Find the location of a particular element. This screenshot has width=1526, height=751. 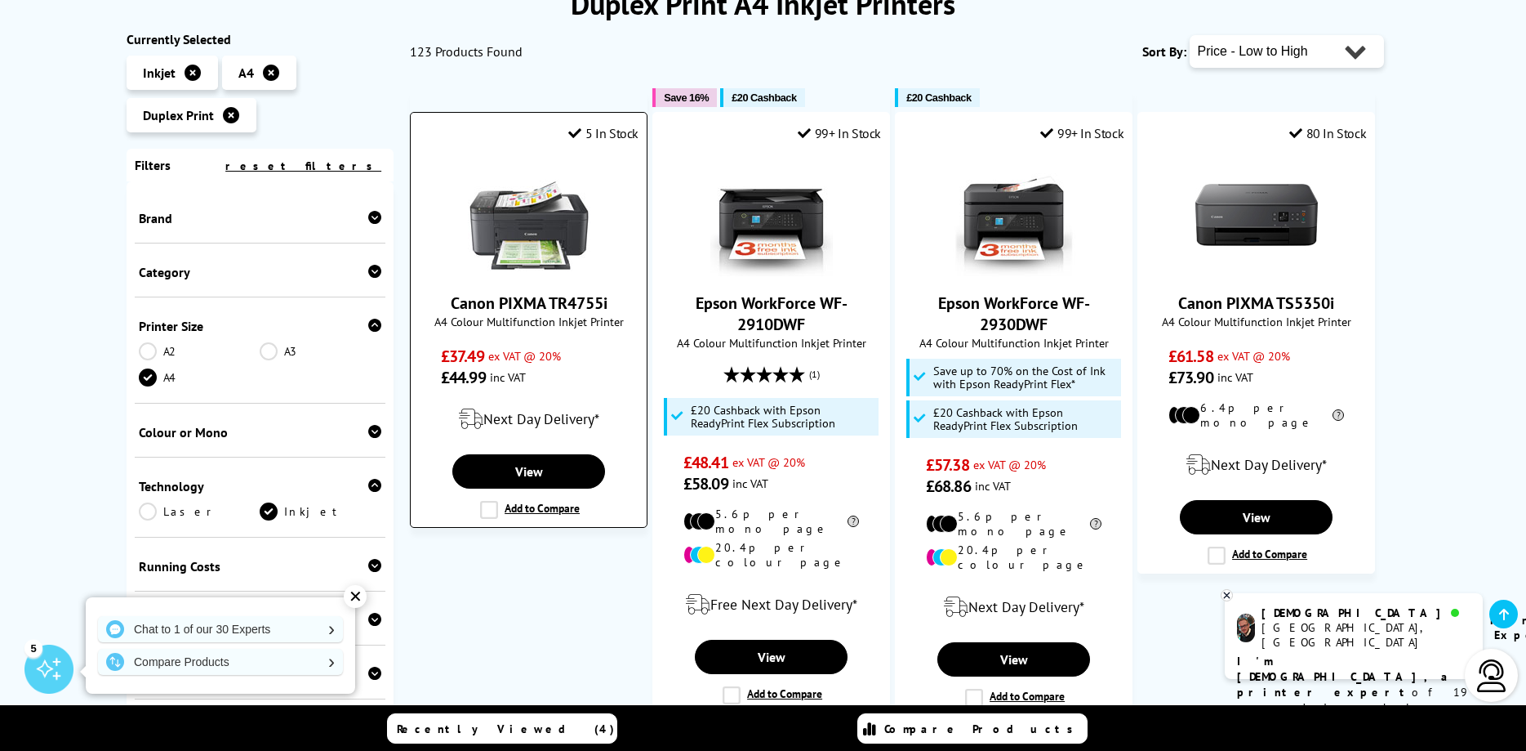

div: 5 is located at coordinates (33, 648).